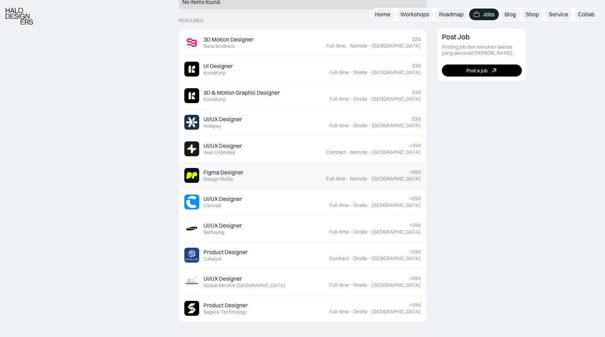 This screenshot has width=605, height=337. I want to click on div: Collab, so click(586, 14).